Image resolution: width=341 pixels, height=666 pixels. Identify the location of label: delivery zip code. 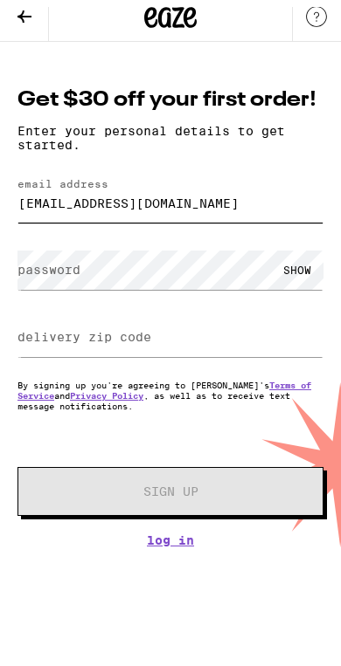
(84, 344).